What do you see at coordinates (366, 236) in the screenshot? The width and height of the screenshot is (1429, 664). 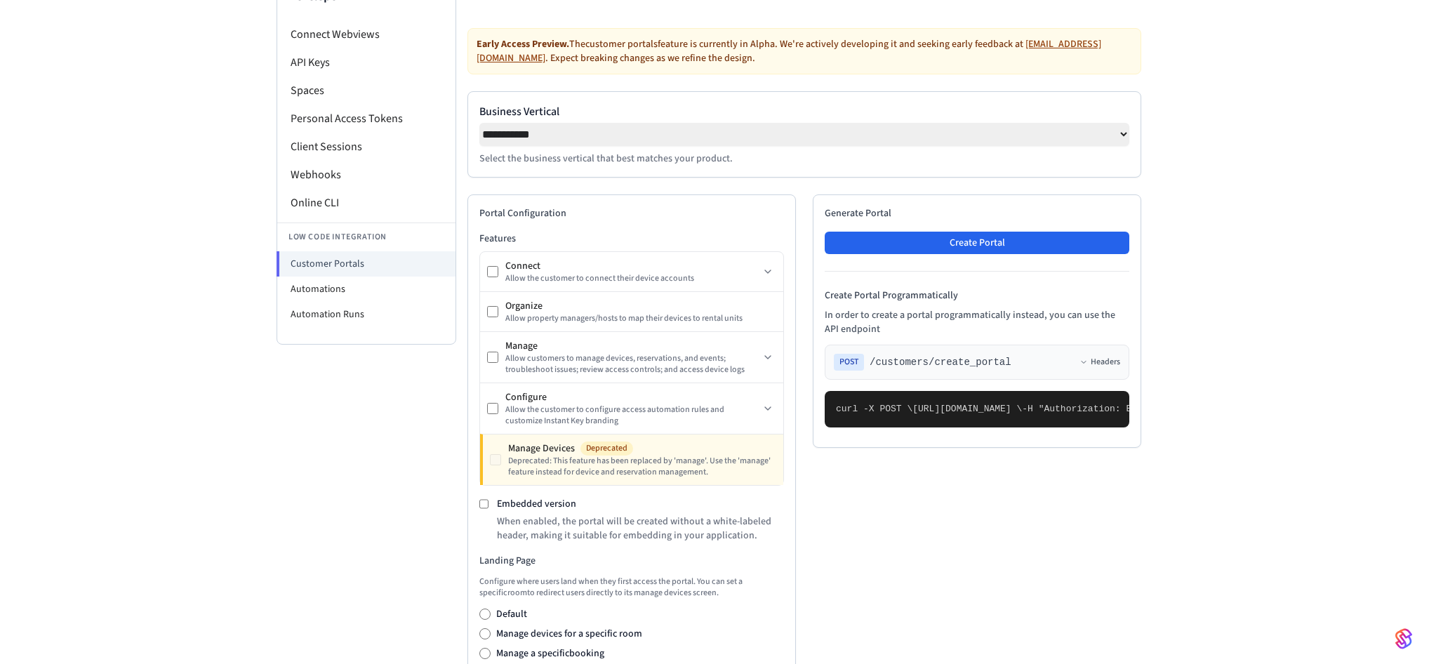 I see `li: Low Code Integration` at bounding box center [366, 236].